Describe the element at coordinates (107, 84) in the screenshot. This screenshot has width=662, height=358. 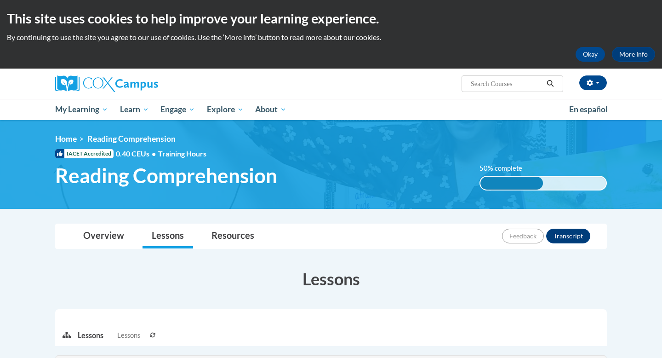
I see `img: Cox Campus` at that location.